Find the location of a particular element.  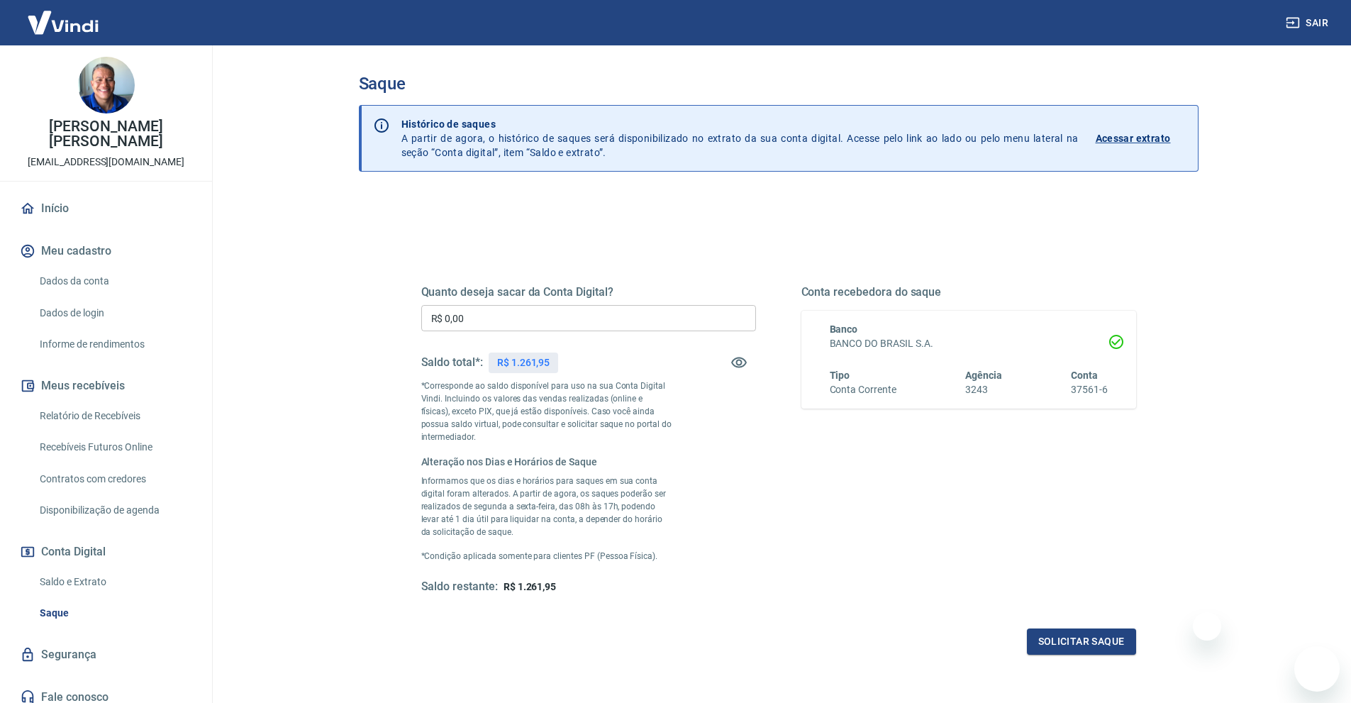

p: *Corresponde ao saldo disponível para uso na sua Conta Digital Vindi. Incluindo os valores das ve... is located at coordinates (547, 411).